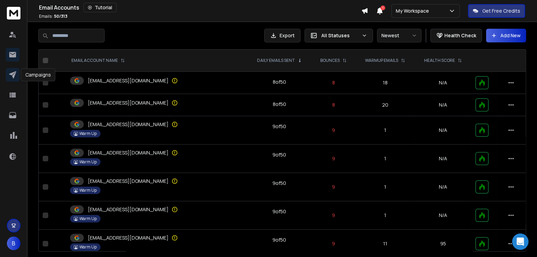 This screenshot has width=537, height=257. Describe the element at coordinates (497, 11) in the screenshot. I see `button: Get Free Credits` at that location.